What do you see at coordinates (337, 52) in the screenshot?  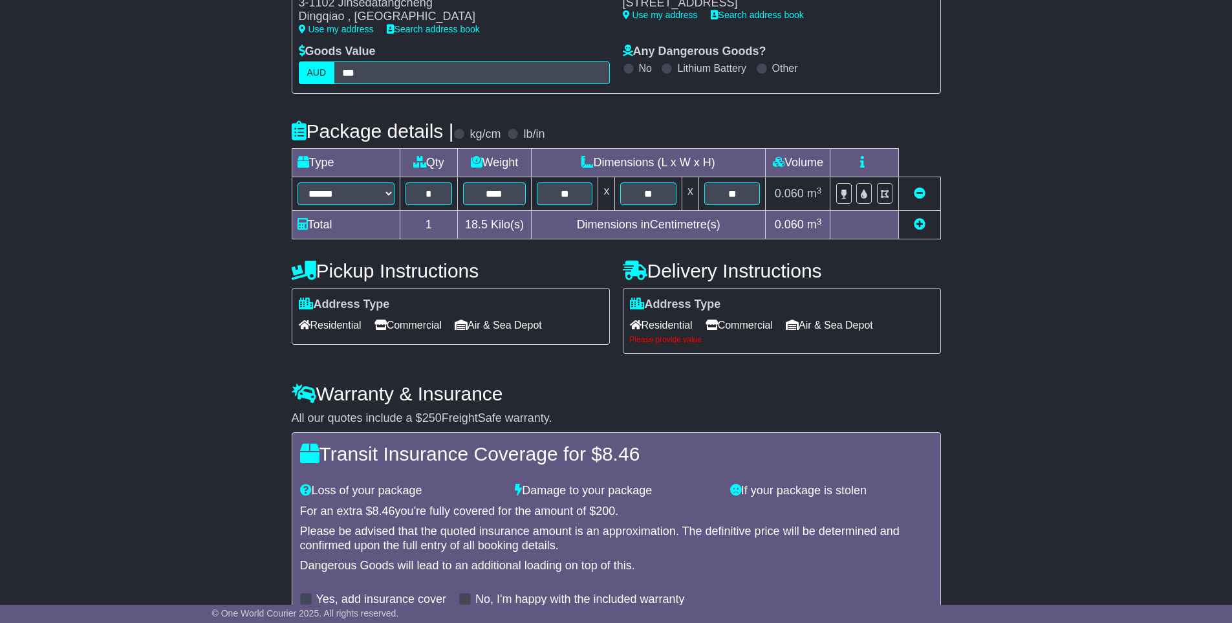 I see `label: Goods Value` at bounding box center [337, 52].